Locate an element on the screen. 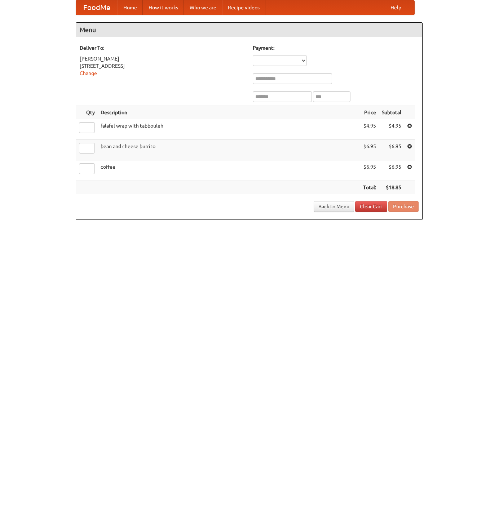 The width and height of the screenshot is (490, 510). th: Subtotal is located at coordinates (392, 113).